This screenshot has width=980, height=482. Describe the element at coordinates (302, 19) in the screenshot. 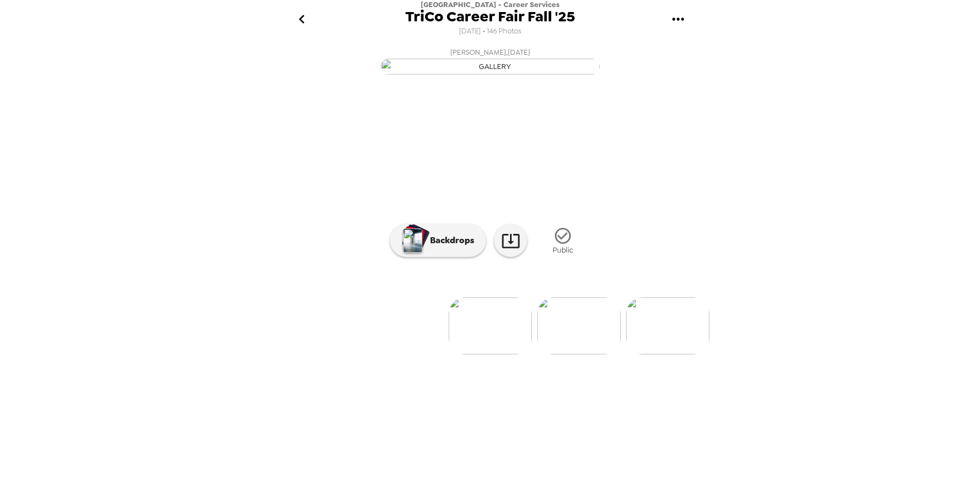

I see `button: go back` at that location.